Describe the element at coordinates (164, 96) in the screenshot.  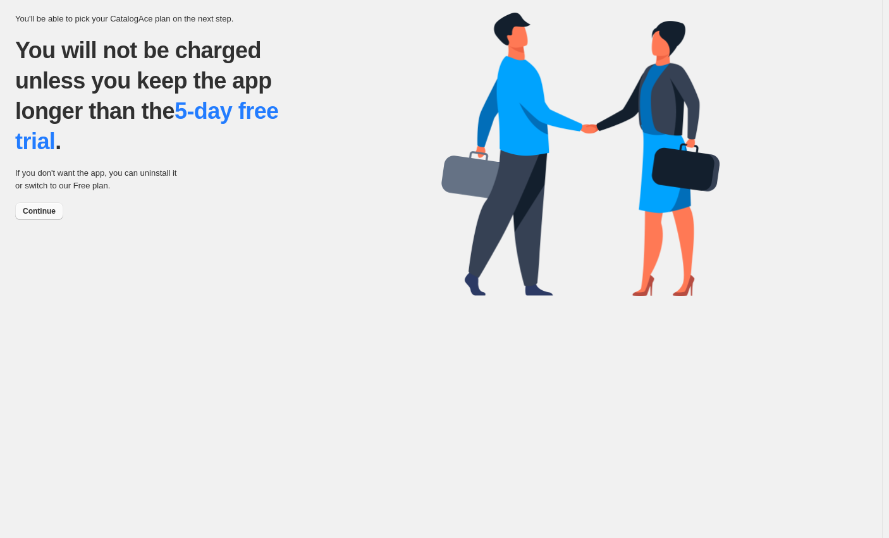
I see `p: You will not be charged unless you keep the app longer than the .` at that location.